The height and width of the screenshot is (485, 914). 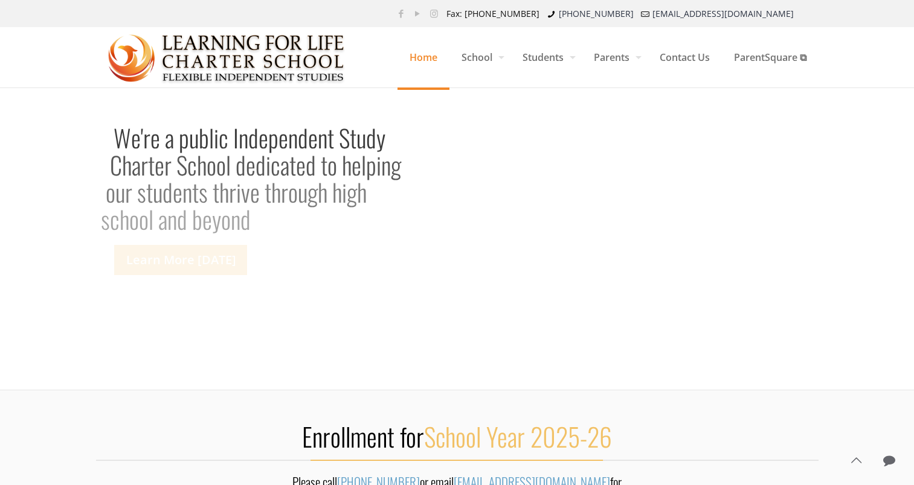 What do you see at coordinates (245, 192) in the screenshot?
I see `div: v` at bounding box center [245, 192].